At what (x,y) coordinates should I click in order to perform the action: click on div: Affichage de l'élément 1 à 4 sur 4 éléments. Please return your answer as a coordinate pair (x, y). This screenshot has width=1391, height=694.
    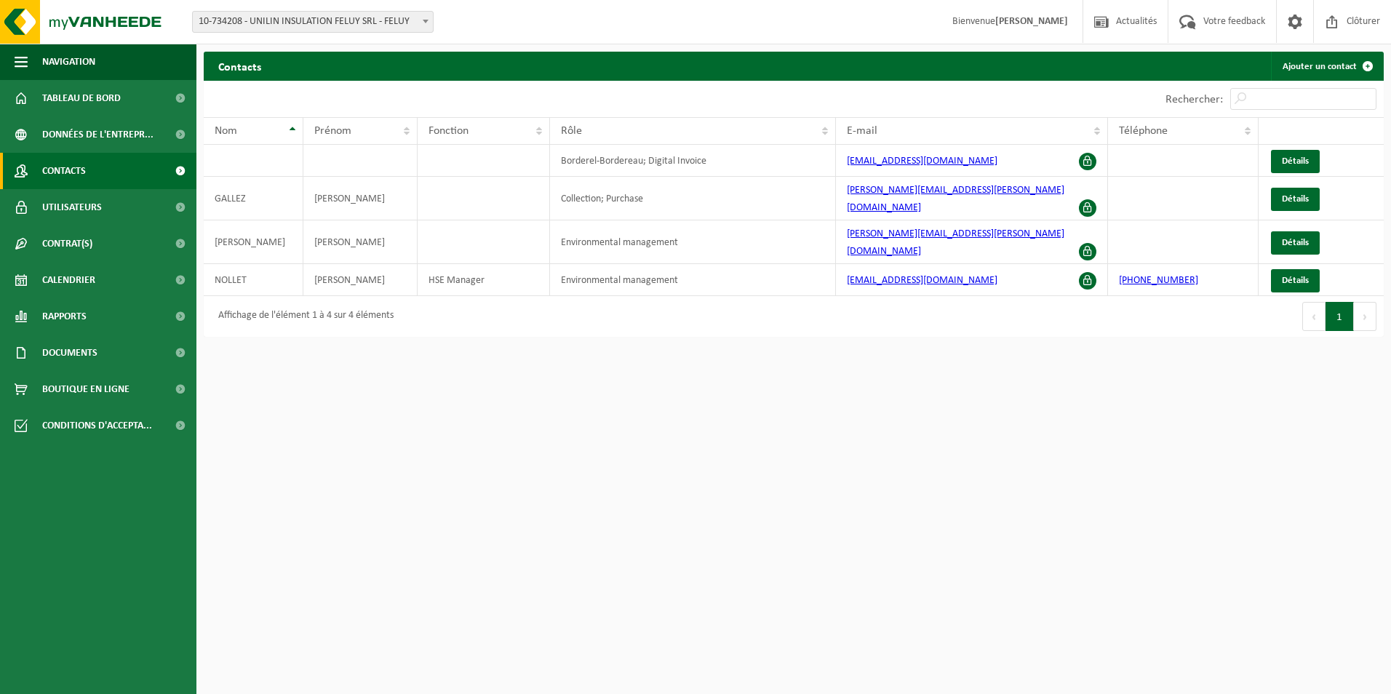
    Looking at the image, I should click on (302, 316).